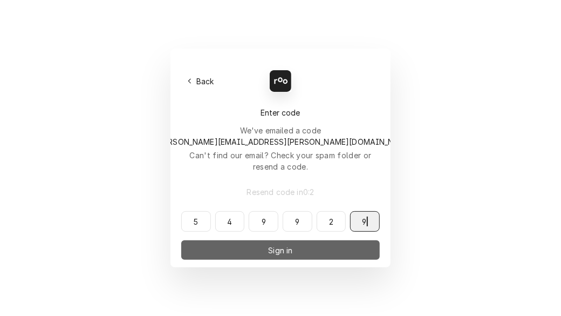 The height and width of the screenshot is (316, 561). Describe the element at coordinates (280, 250) in the screenshot. I see `span: Sign in` at that location.